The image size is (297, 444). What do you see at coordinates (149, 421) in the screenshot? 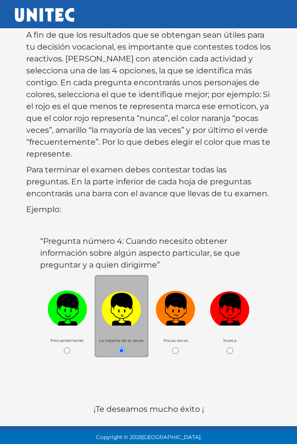
I see `p: ¡Te deseamos mucho éxito ¡` at bounding box center [149, 421].